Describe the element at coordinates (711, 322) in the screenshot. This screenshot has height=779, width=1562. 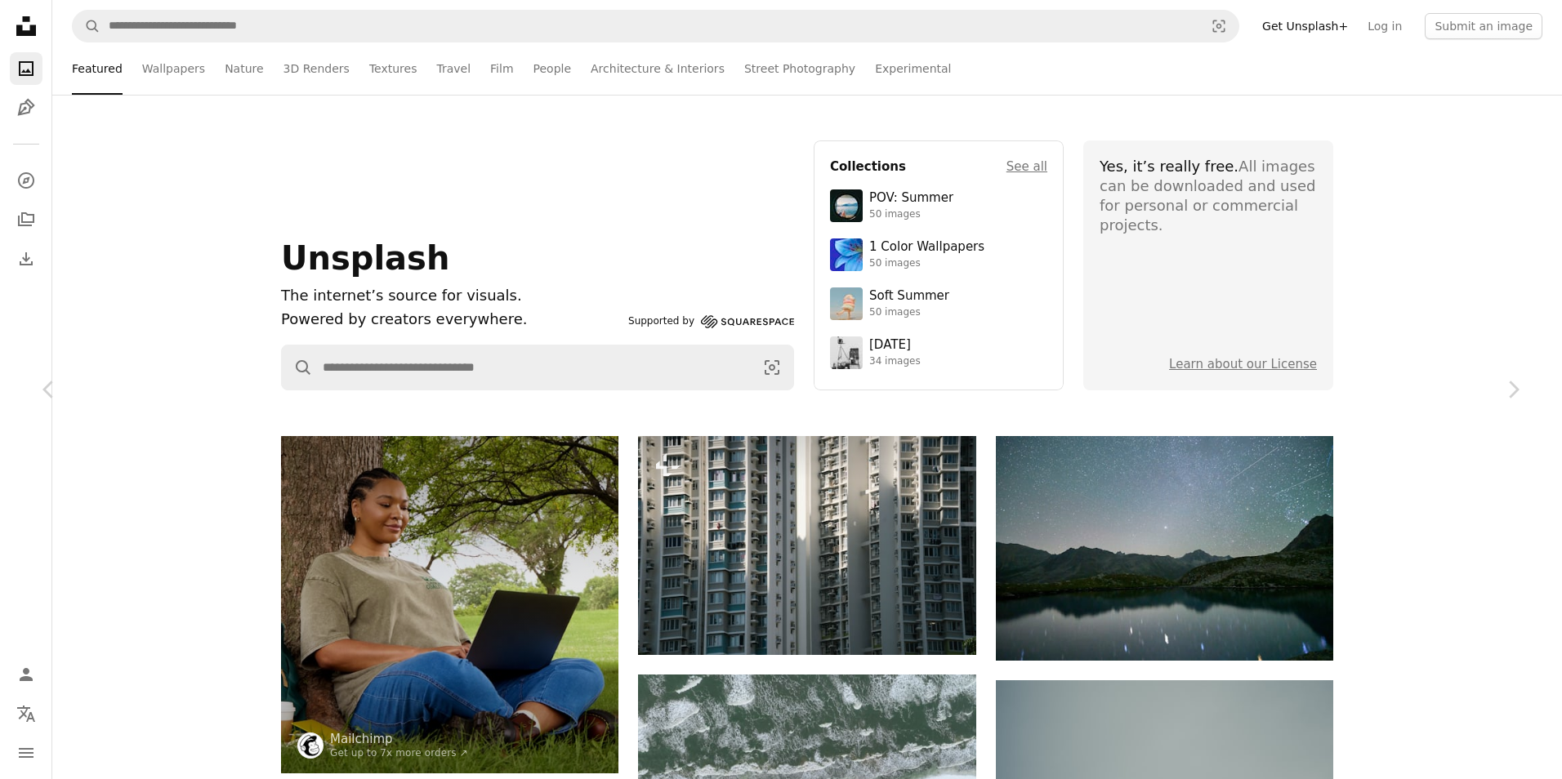
I see `div: Supported by` at that location.